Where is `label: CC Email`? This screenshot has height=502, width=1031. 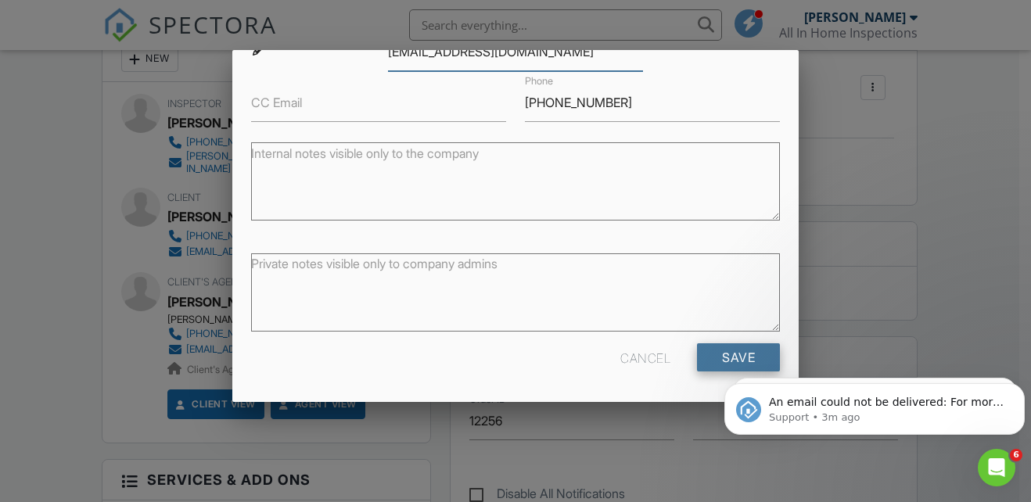
label: CC Email is located at coordinates (276, 102).